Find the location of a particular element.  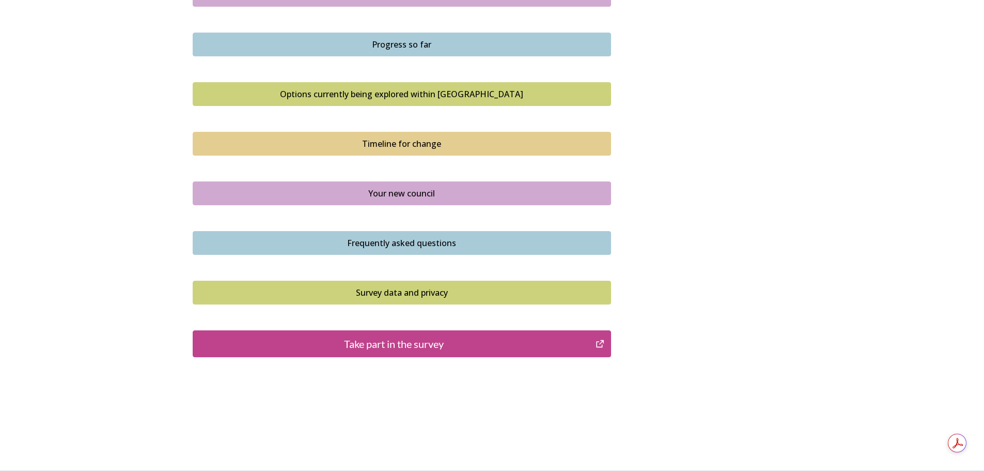

button: Timeline for change is located at coordinates (402, 144).